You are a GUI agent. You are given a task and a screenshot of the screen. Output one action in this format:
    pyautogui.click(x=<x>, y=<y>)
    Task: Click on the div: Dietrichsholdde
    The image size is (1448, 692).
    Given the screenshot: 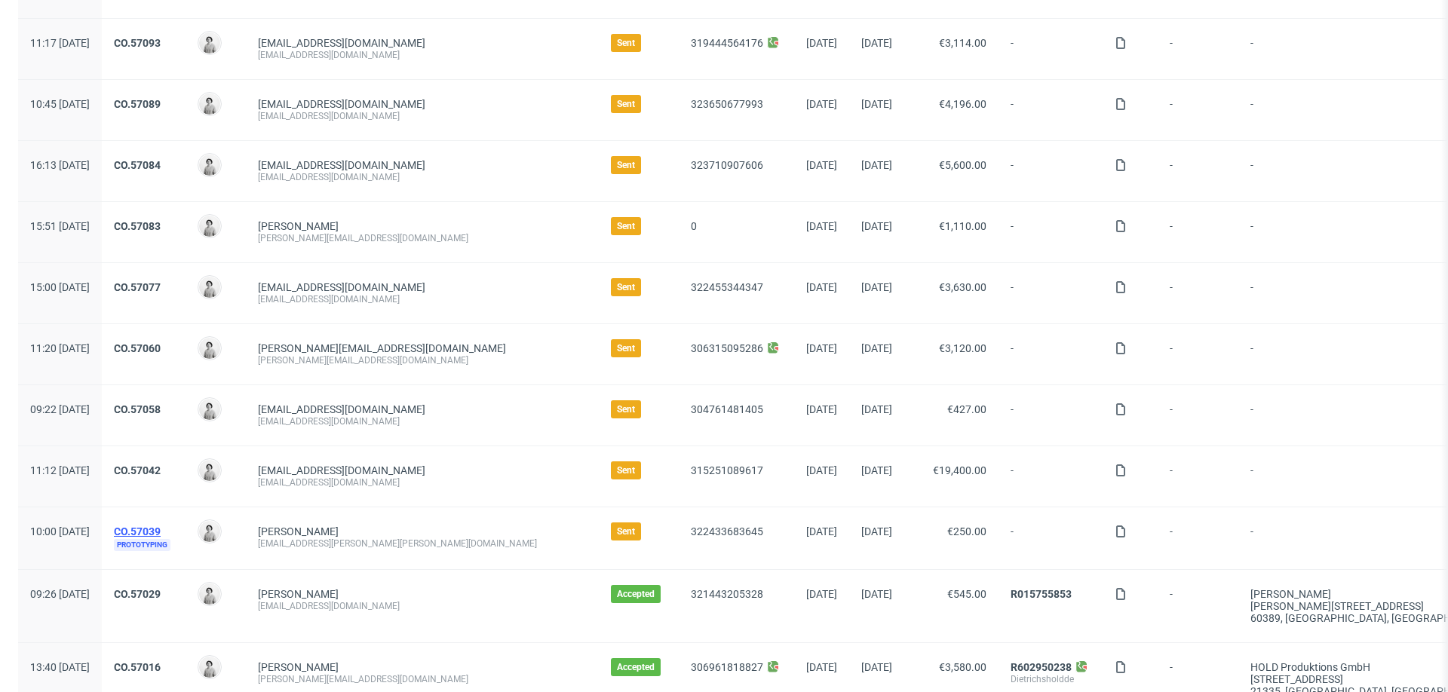 What is the action you would take?
    pyautogui.click(x=1051, y=680)
    